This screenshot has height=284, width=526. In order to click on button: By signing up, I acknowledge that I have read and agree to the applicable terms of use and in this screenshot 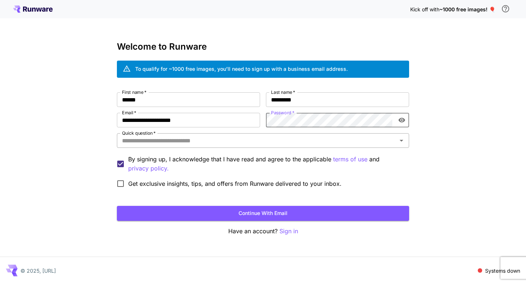, I will do `click(148, 168)`.